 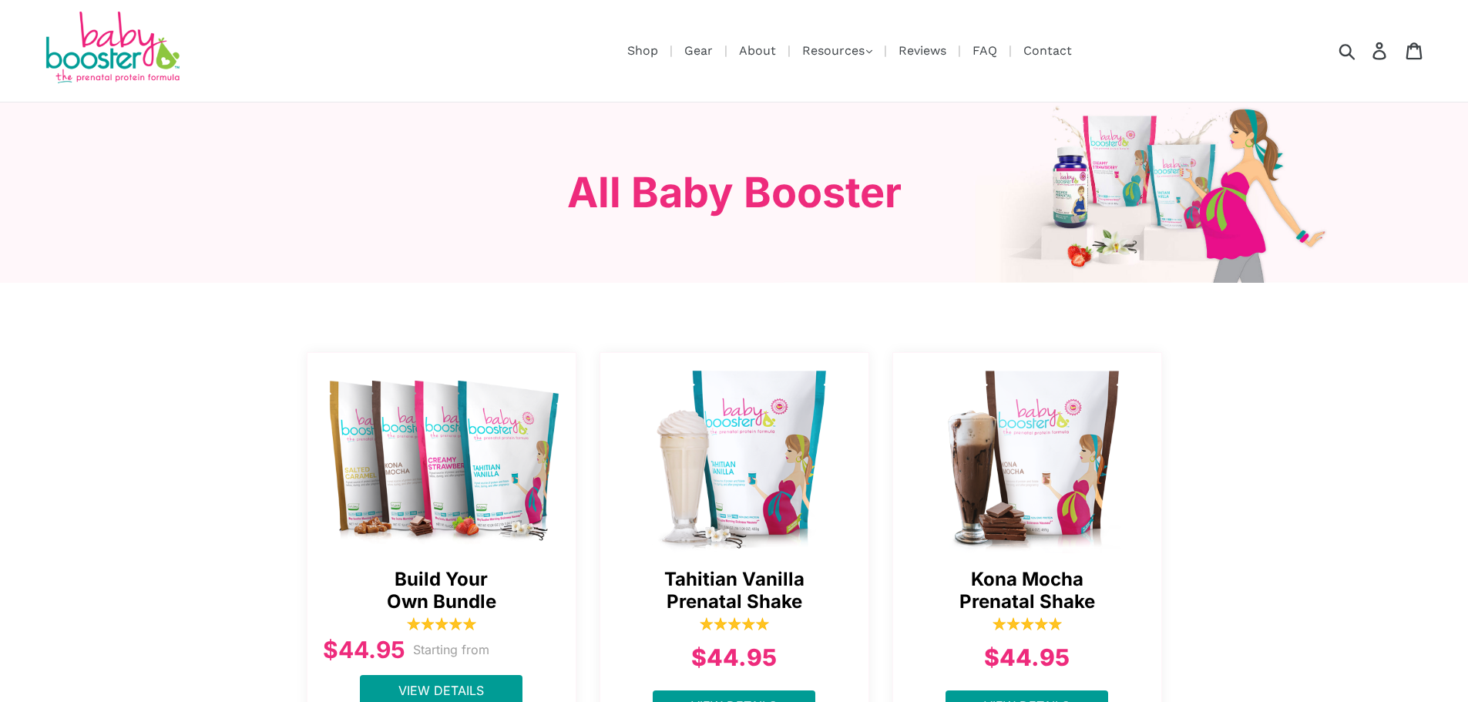 What do you see at coordinates (757, 50) in the screenshot?
I see `a: About` at bounding box center [757, 50].